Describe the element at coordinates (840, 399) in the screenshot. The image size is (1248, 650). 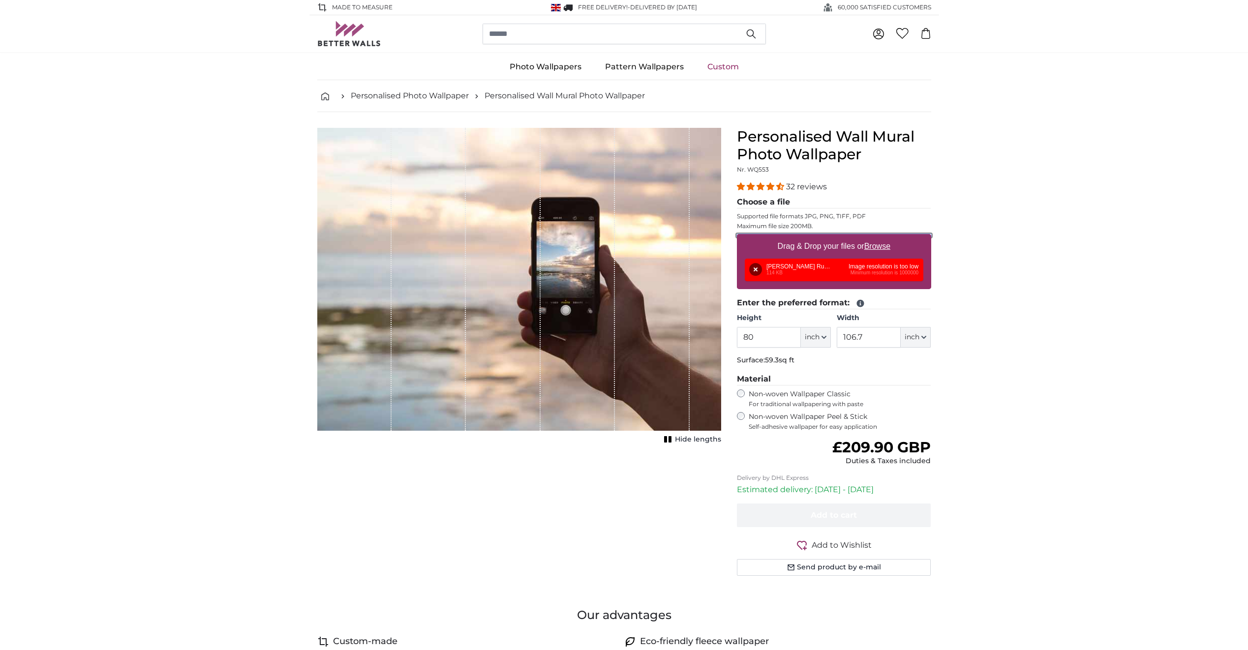
I see `label: Non-woven Wallpaper Classic` at that location.